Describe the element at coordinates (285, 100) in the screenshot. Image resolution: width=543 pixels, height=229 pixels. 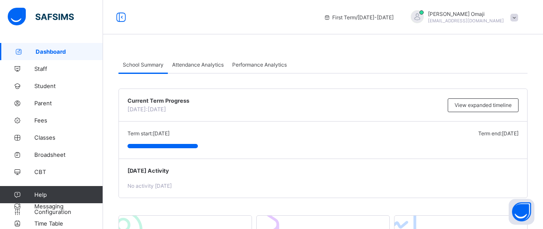
I see `span: Current Term Progress` at that location.